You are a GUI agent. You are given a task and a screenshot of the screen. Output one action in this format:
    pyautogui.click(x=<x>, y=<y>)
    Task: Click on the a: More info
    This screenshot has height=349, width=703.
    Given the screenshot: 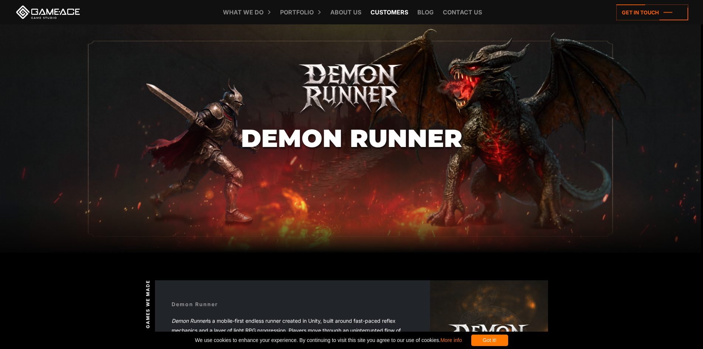 What is the action you would take?
    pyautogui.click(x=451, y=340)
    